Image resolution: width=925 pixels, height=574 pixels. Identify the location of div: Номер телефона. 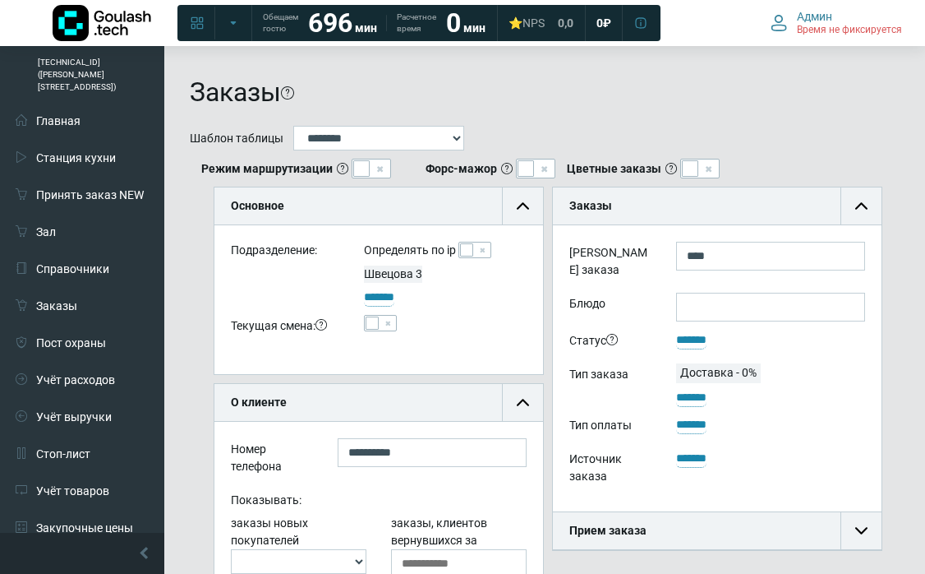
(272, 459).